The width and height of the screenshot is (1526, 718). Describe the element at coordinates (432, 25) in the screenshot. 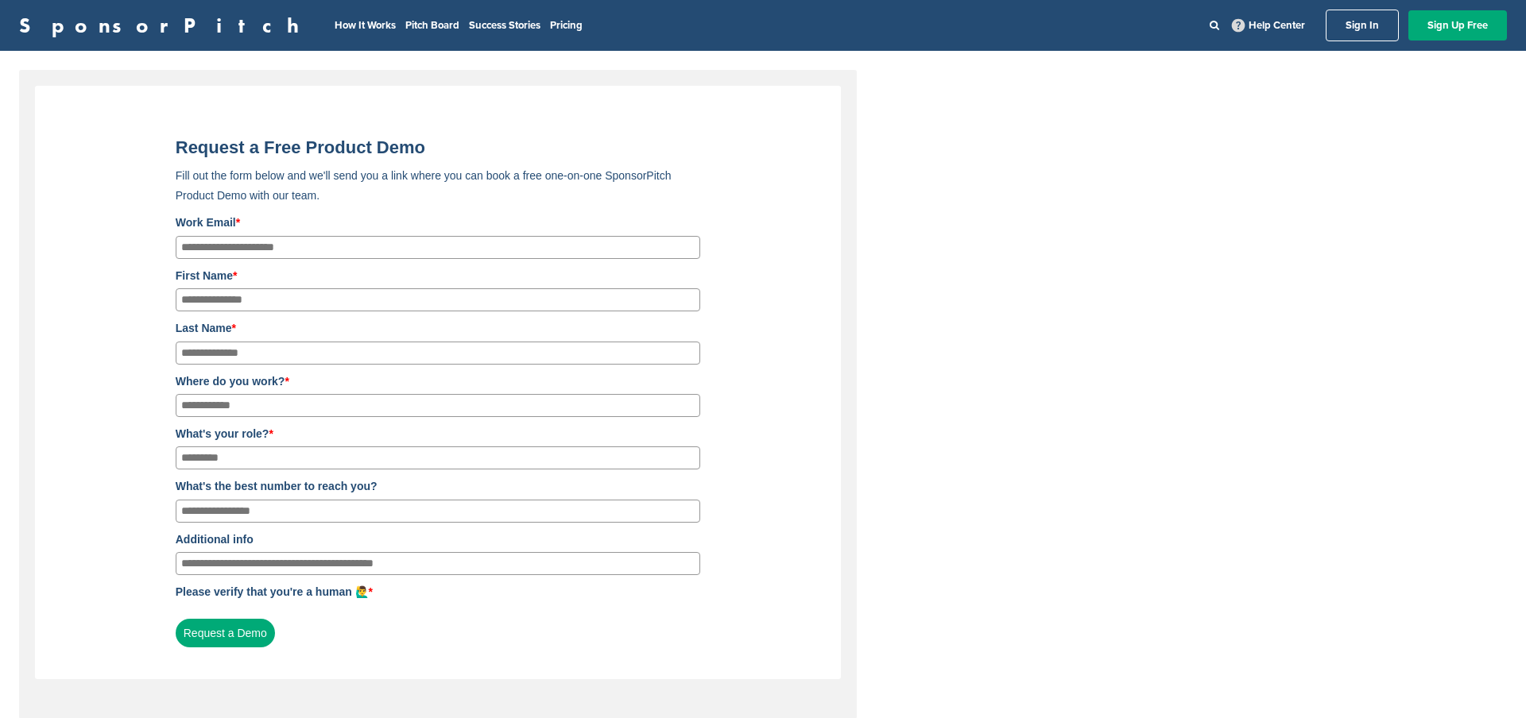

I see `a: Pitch Board` at that location.